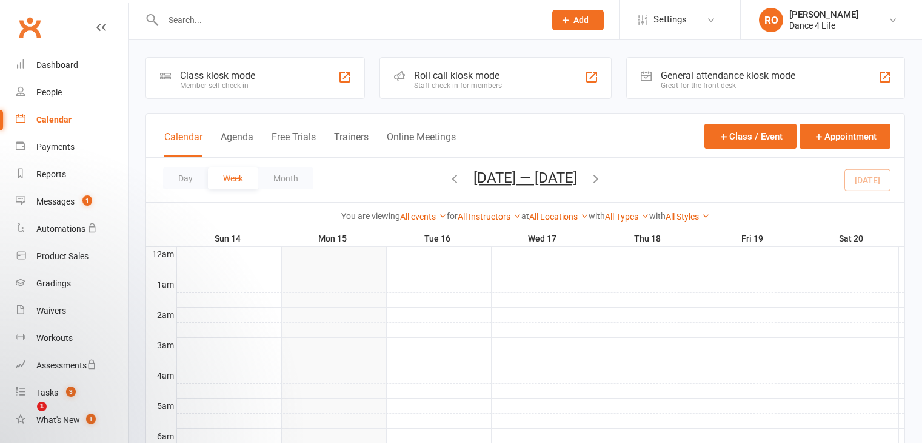  What do you see at coordinates (648, 238) in the screenshot?
I see `th: Thu 18` at bounding box center [648, 238].